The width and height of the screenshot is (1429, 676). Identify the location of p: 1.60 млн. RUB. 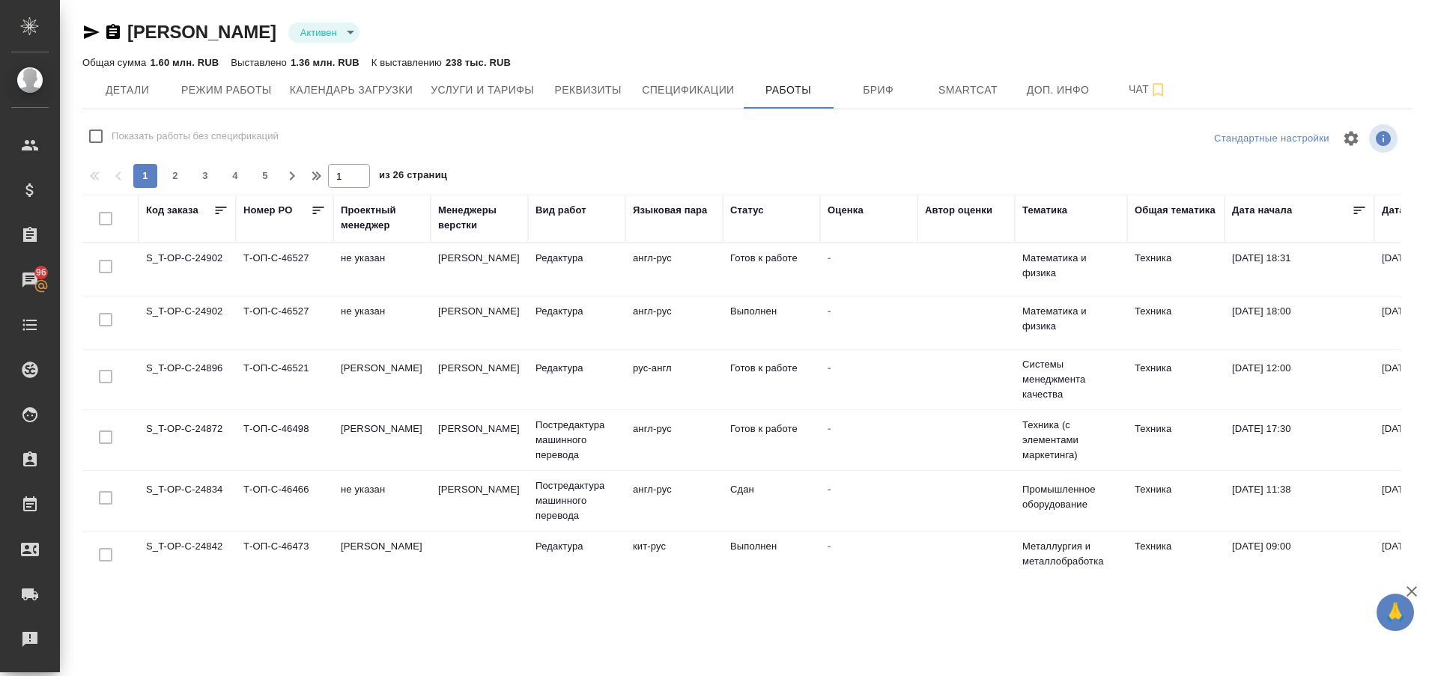
(184, 62).